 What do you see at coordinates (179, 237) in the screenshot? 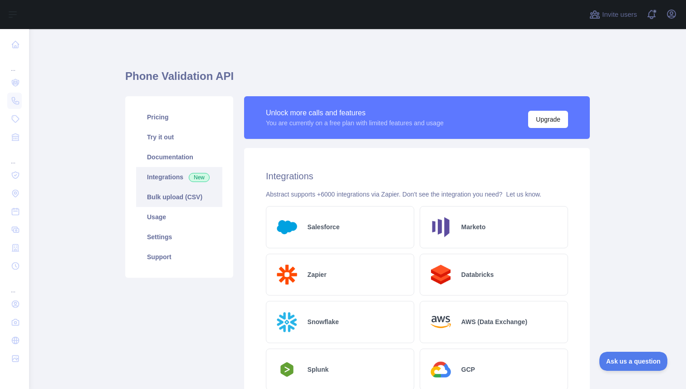
I see `a: Settings` at bounding box center [179, 237].